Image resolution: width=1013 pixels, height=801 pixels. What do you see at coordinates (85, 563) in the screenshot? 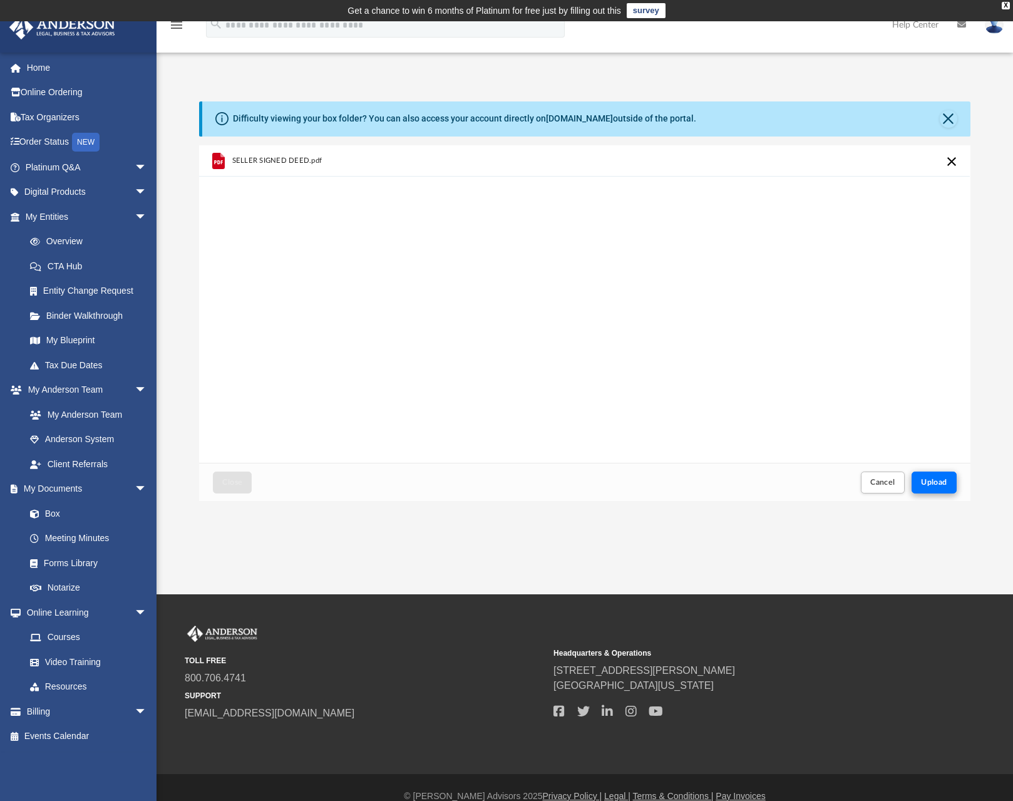
I see `a: Forms Library` at bounding box center [85, 563].